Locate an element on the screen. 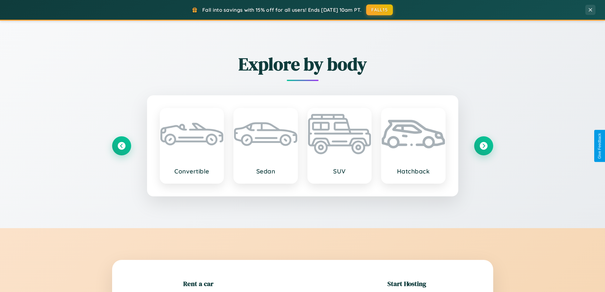 This screenshot has height=292, width=605. h3: Hatchback is located at coordinates (413, 171).